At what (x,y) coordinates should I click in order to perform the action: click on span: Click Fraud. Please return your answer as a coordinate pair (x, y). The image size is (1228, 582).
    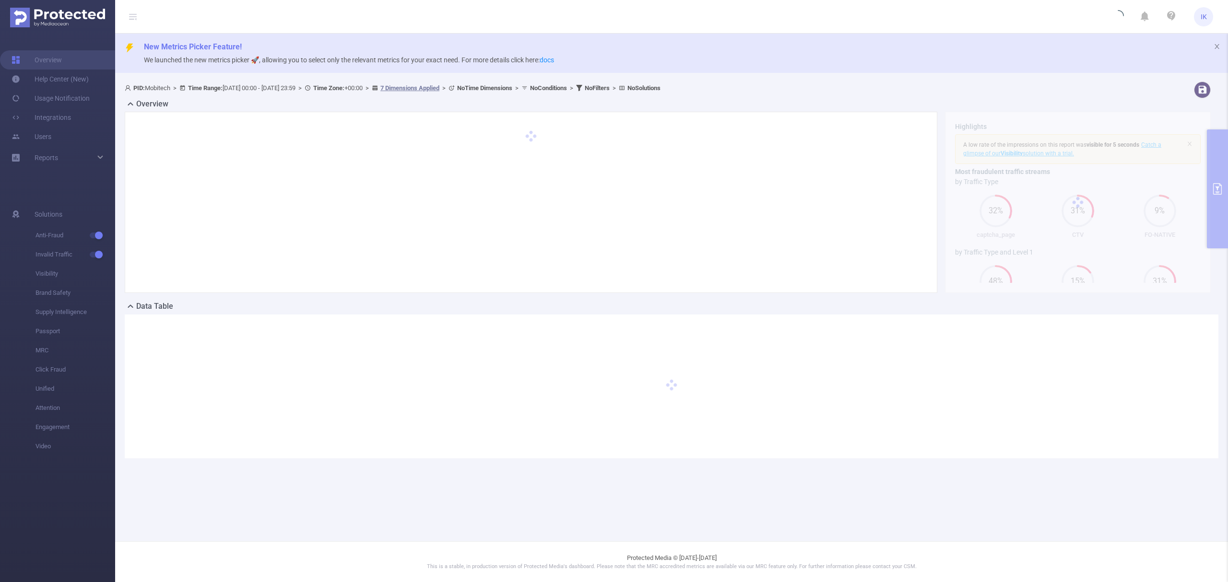
    Looking at the image, I should click on (75, 370).